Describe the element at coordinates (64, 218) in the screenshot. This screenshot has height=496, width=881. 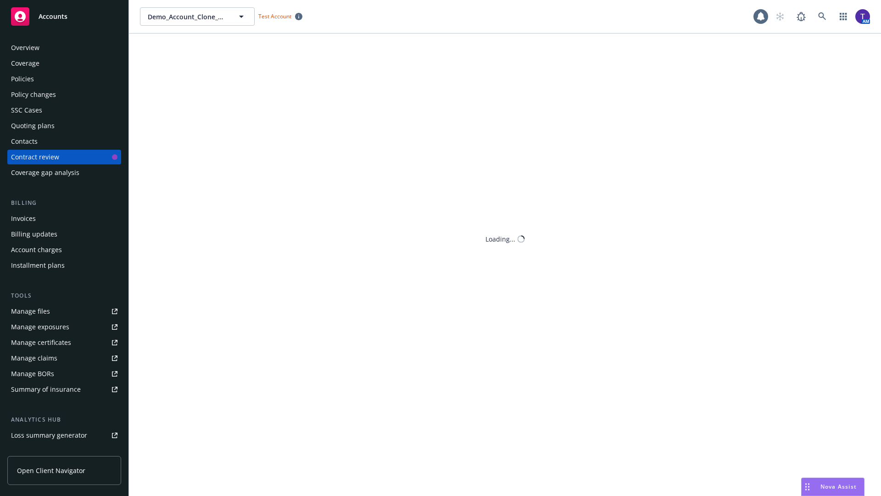
I see `a: Invoices` at that location.